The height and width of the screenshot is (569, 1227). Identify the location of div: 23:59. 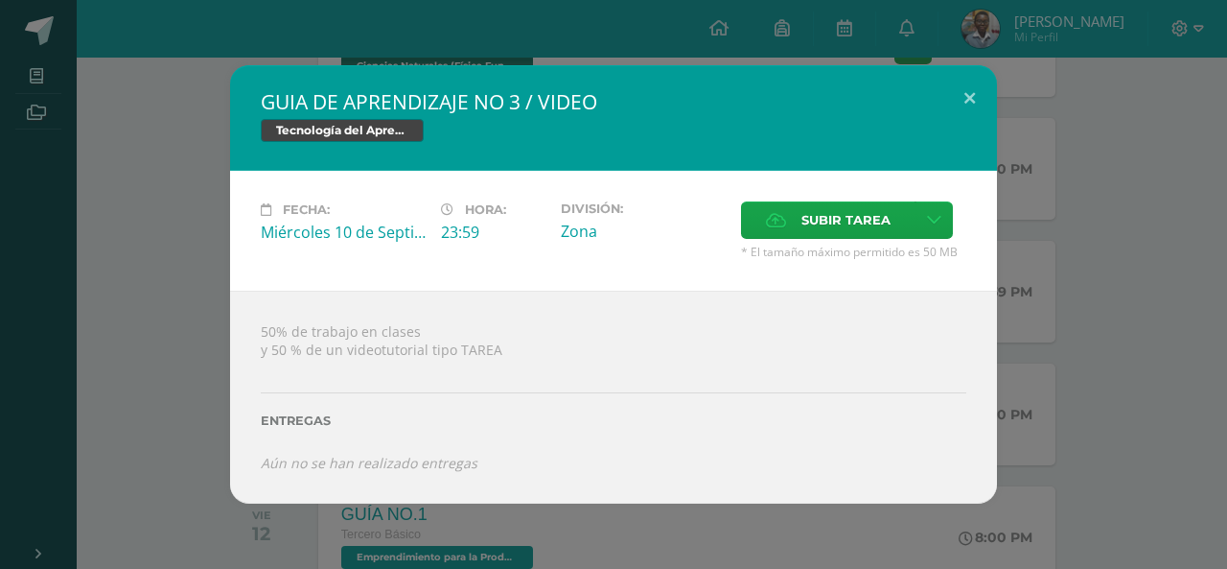
(493, 232).